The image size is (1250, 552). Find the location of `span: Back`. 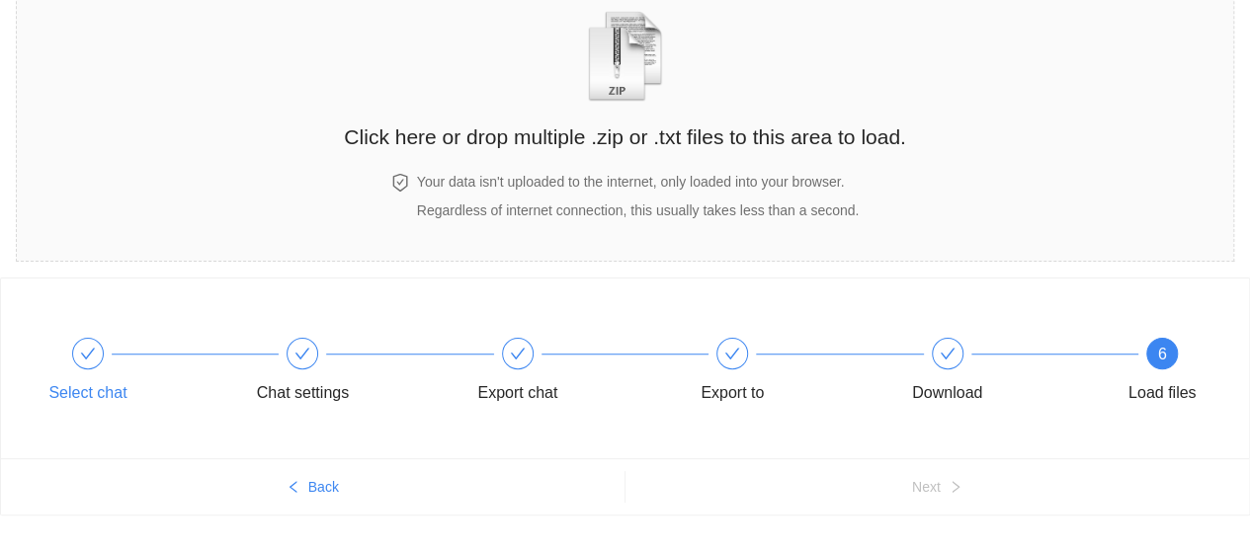

span: Back is located at coordinates (323, 487).